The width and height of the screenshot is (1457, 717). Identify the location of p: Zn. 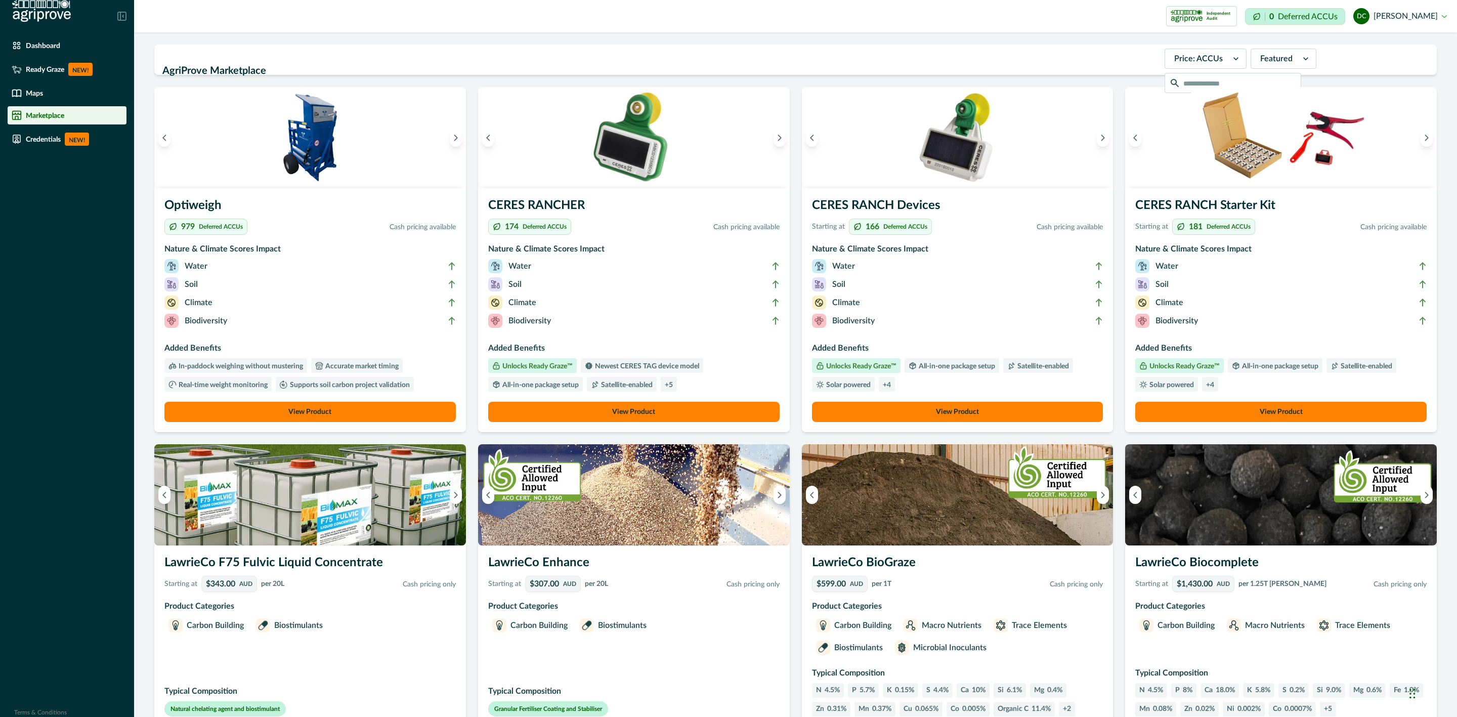
(1188, 709).